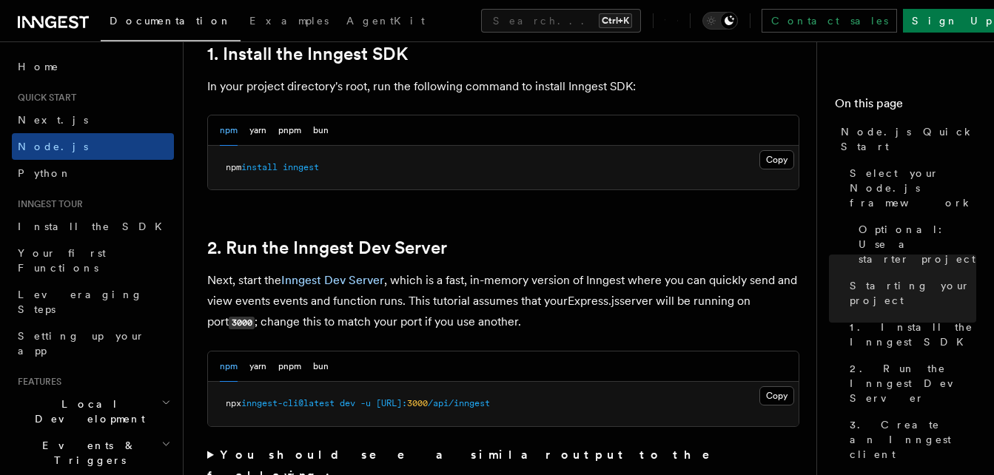  What do you see at coordinates (418, 403) in the screenshot?
I see `span: 3000` at bounding box center [418, 403].